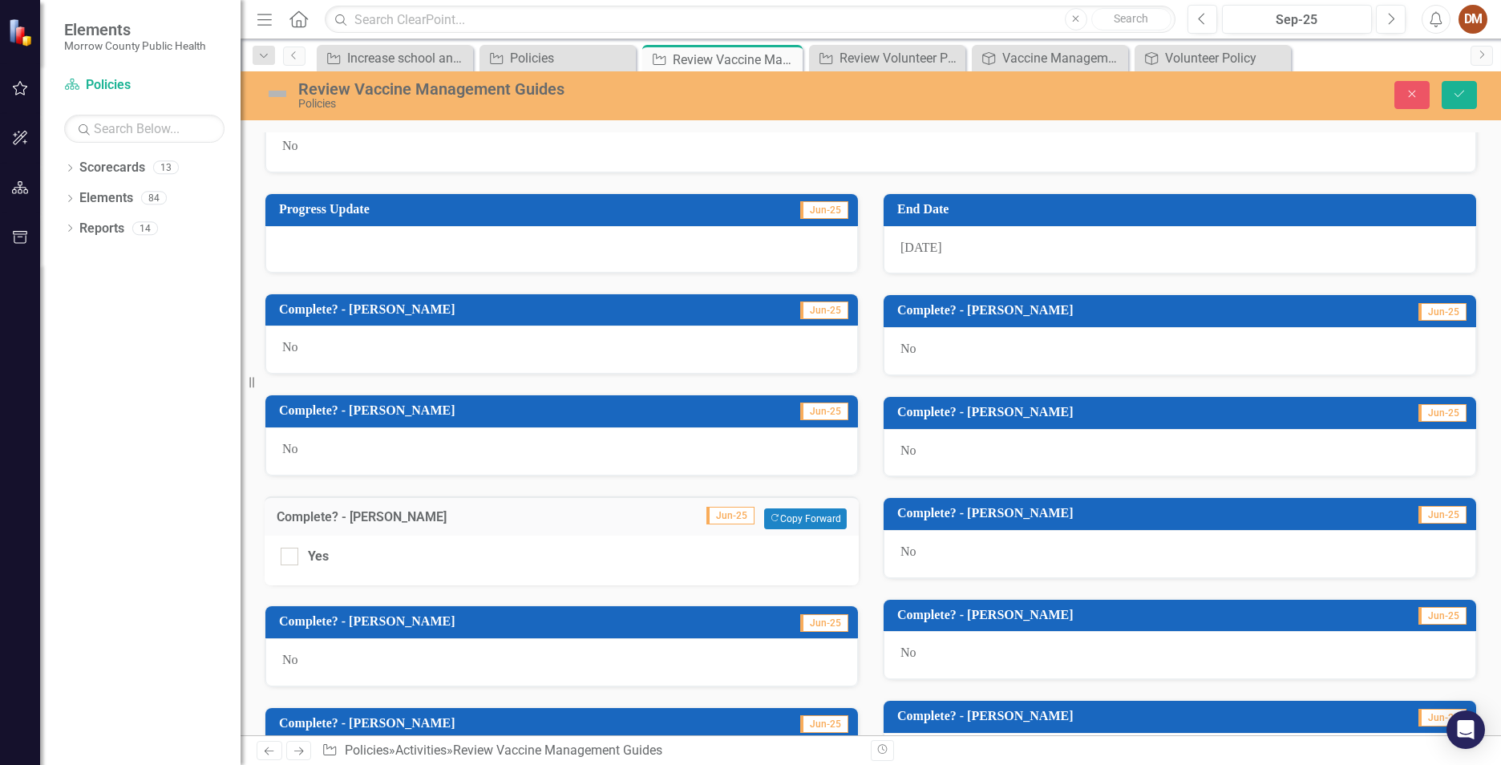  I want to click on small: Morrow County Public Health, so click(135, 46).